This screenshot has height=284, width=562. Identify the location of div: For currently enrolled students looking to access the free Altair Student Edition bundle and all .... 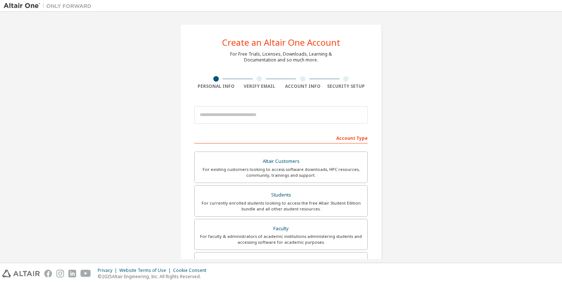
(281, 206).